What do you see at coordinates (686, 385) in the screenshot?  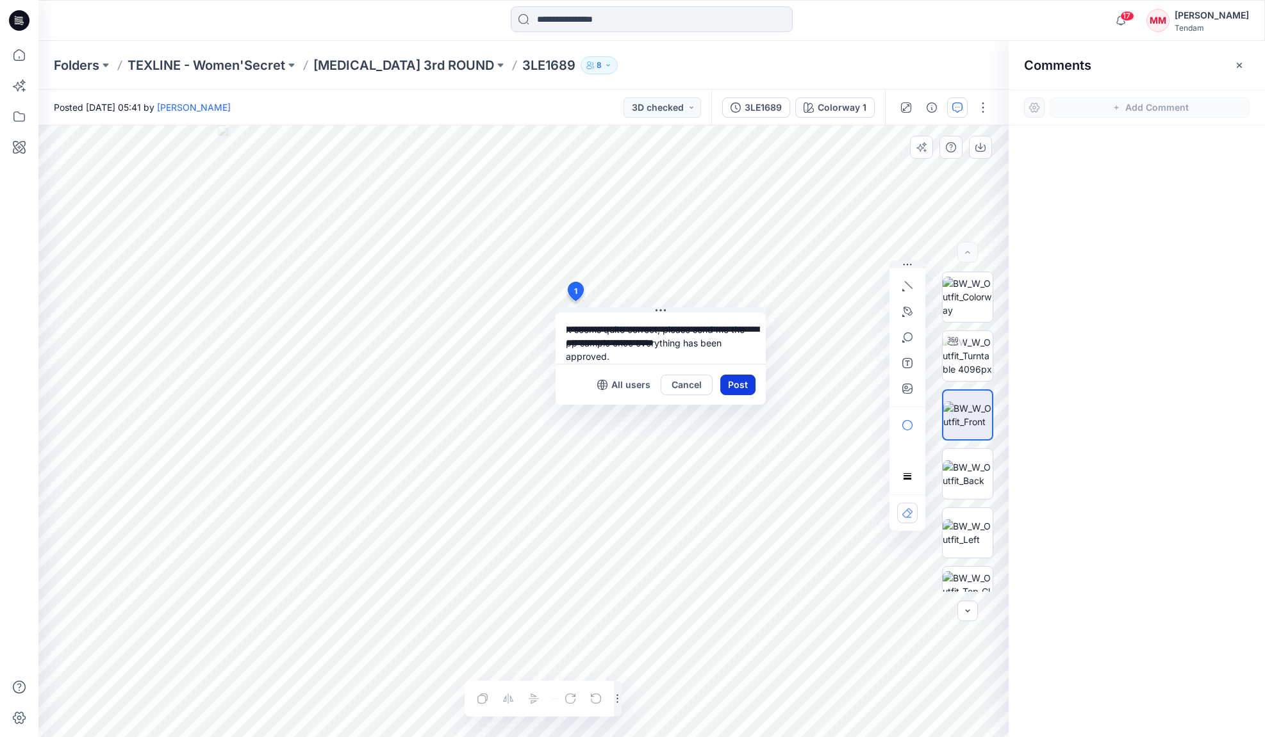 I see `button: Cancel` at bounding box center [686, 385].